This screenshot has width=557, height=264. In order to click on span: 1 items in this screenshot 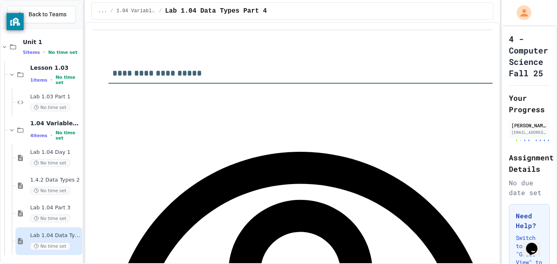, I will do `click(39, 80)`.